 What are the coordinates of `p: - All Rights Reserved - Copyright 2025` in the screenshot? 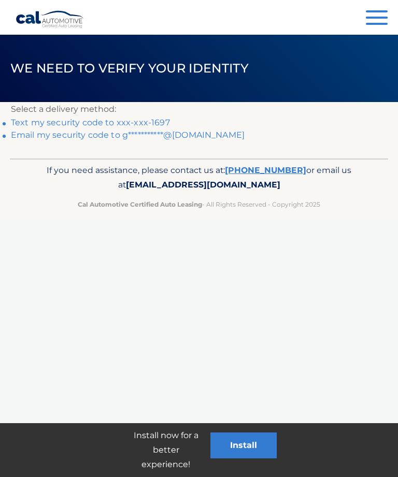 It's located at (199, 204).